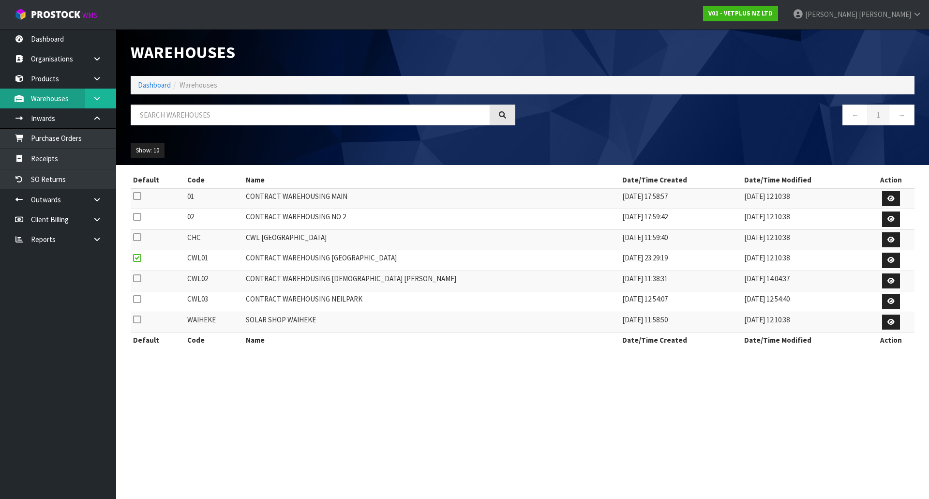 The height and width of the screenshot is (499, 929). I want to click on strong: V01 - VETPLUS NZ LTD, so click(740, 13).